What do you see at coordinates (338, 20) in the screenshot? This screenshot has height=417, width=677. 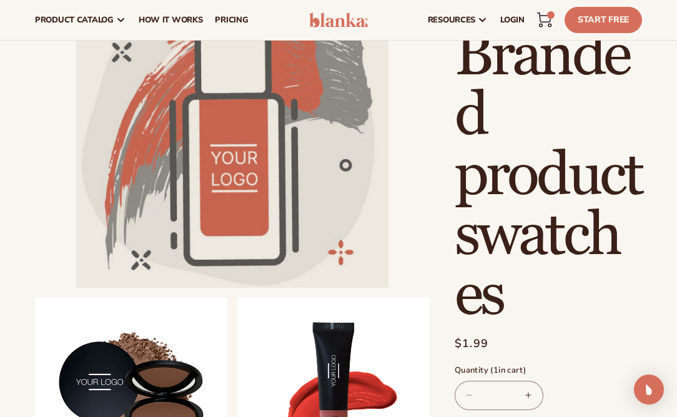 I see `a: logo` at bounding box center [338, 20].